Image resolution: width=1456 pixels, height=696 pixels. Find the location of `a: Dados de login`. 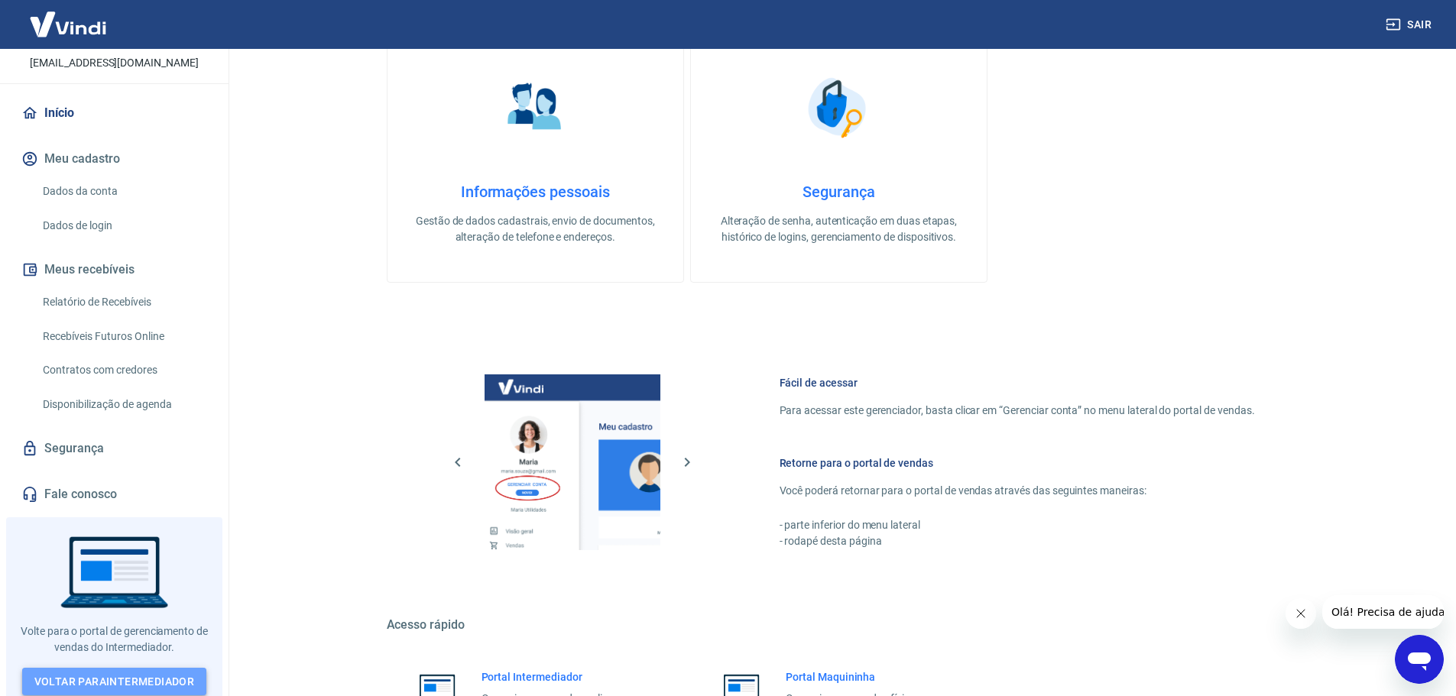

a: Dados de login is located at coordinates (123, 226).